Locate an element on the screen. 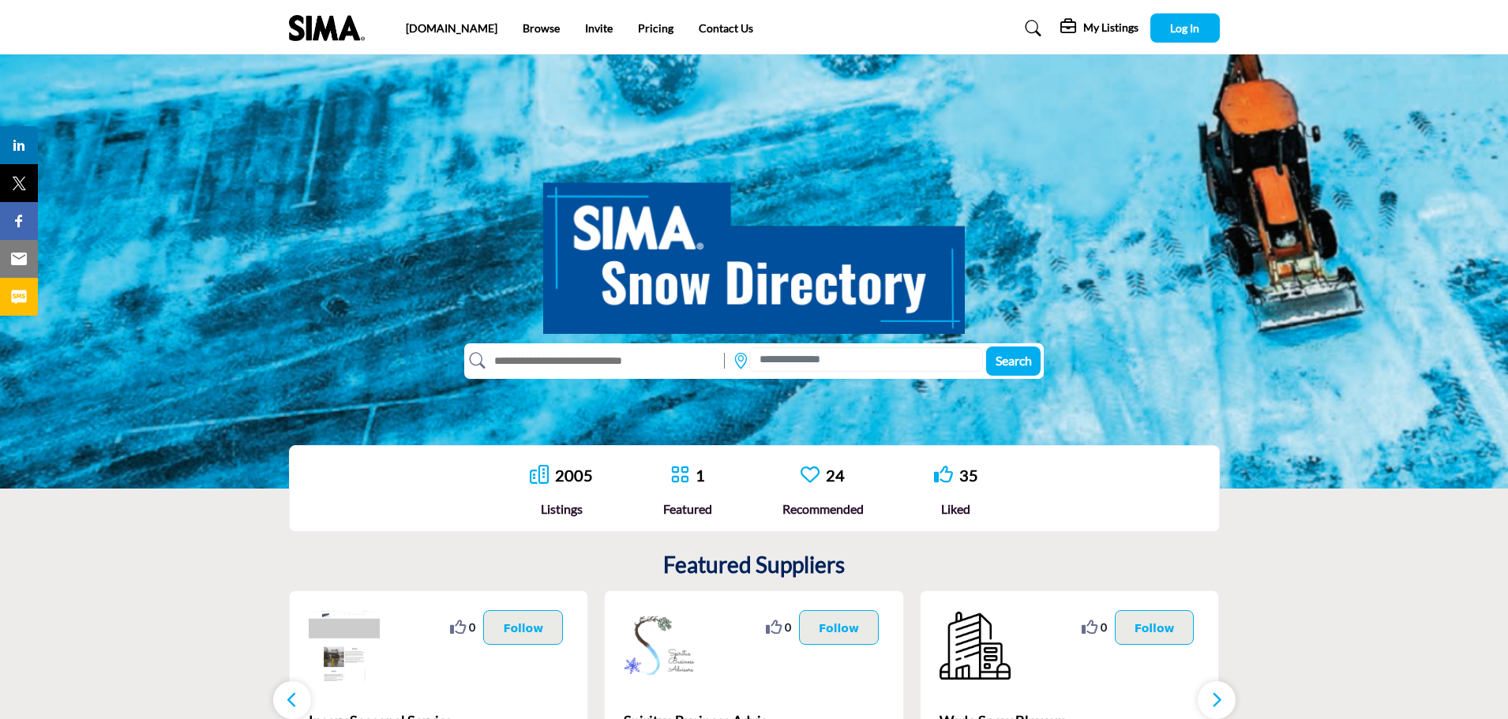 This screenshot has width=1508, height=719. a: Search is located at coordinates (1030, 28).